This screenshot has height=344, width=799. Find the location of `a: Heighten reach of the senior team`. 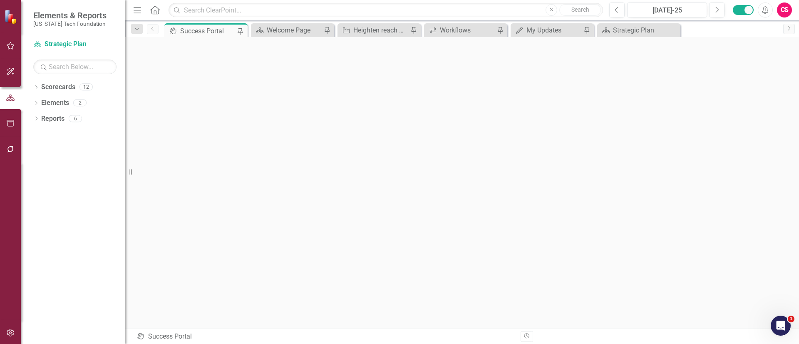

a: Heighten reach of the senior team is located at coordinates (374, 30).